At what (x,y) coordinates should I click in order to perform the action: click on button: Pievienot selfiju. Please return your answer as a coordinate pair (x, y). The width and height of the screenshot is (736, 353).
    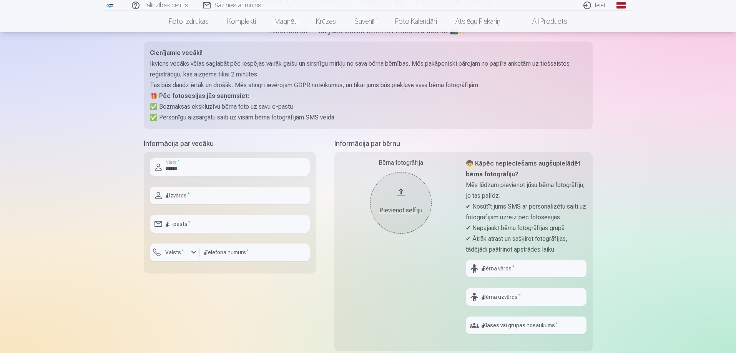
    Looking at the image, I should click on (401, 203).